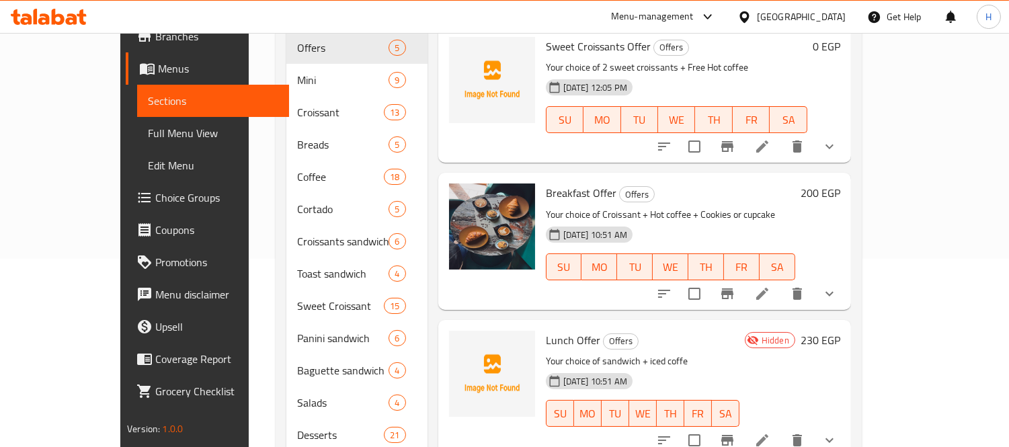  Describe the element at coordinates (357, 80) in the screenshot. I see `div: Mini9` at that location.